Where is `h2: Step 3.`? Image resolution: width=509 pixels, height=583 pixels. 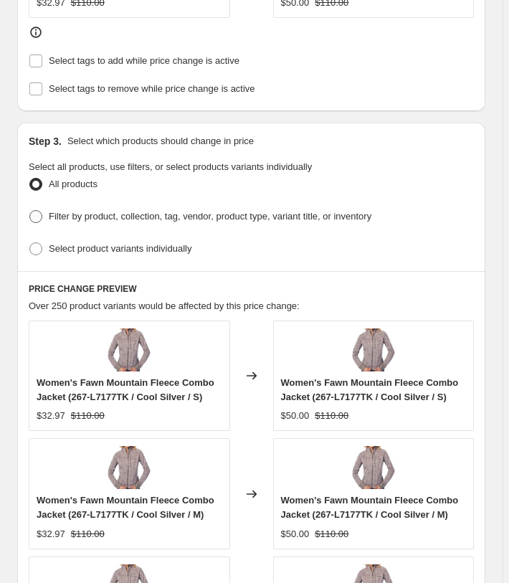
h2: Step 3. is located at coordinates (45, 141).